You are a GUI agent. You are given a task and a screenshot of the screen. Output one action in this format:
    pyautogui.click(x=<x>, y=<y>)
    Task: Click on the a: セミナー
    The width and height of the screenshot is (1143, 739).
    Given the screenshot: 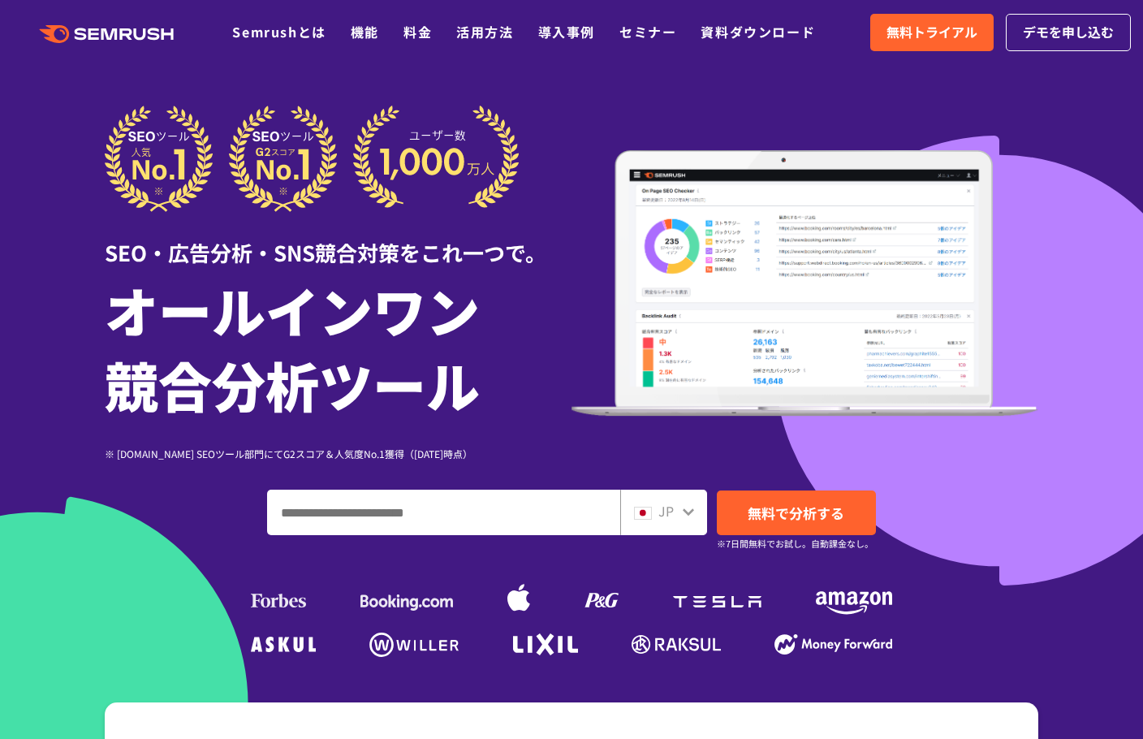 What is the action you would take?
    pyautogui.click(x=648, y=32)
    